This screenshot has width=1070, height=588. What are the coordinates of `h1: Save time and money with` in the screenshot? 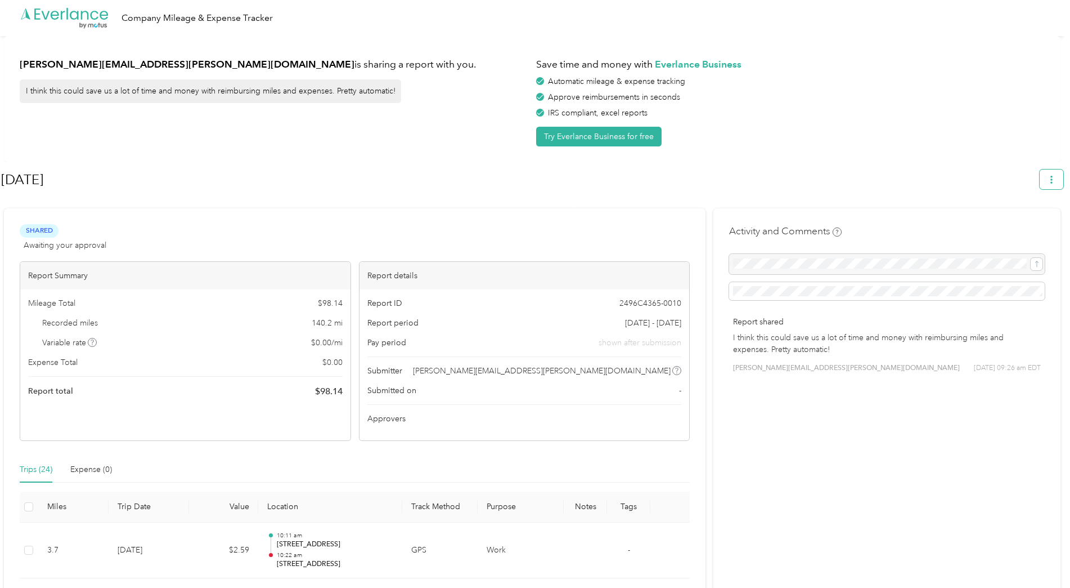 It's located at (791, 64).